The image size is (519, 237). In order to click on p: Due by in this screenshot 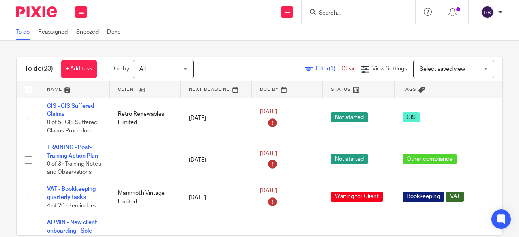, I will do `click(120, 69)`.